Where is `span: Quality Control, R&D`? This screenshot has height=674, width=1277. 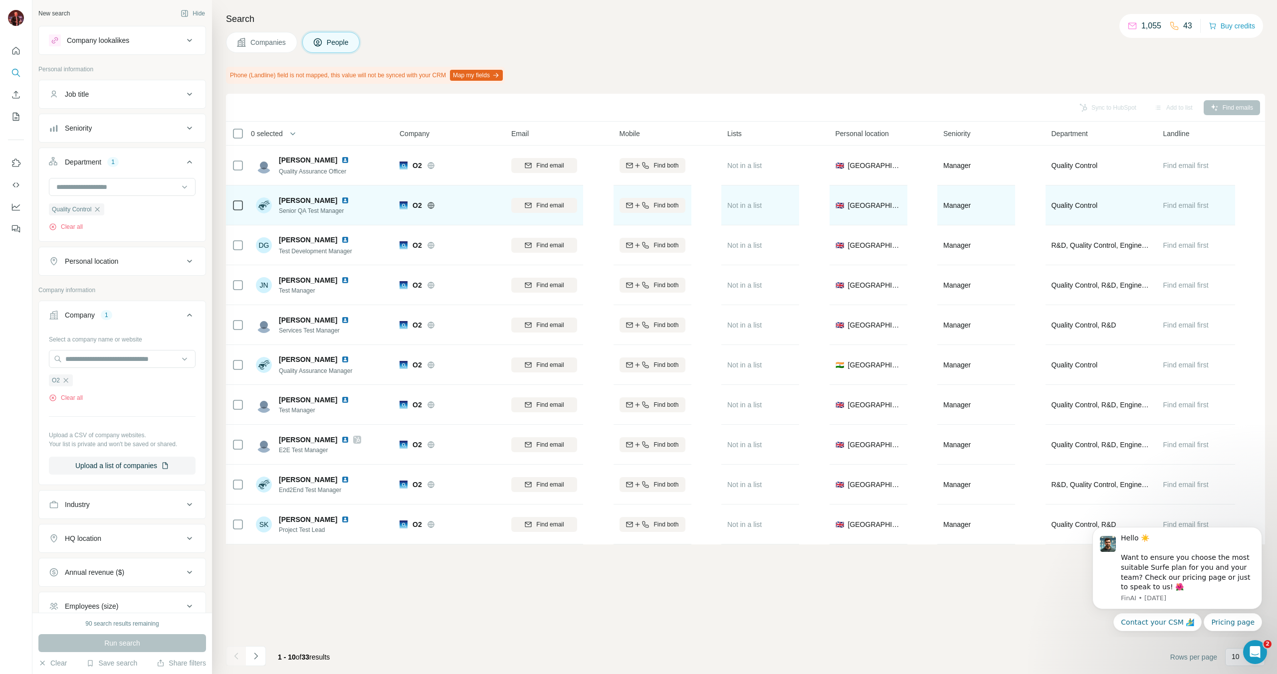 span: Quality Control, R&D is located at coordinates (1084, 525).